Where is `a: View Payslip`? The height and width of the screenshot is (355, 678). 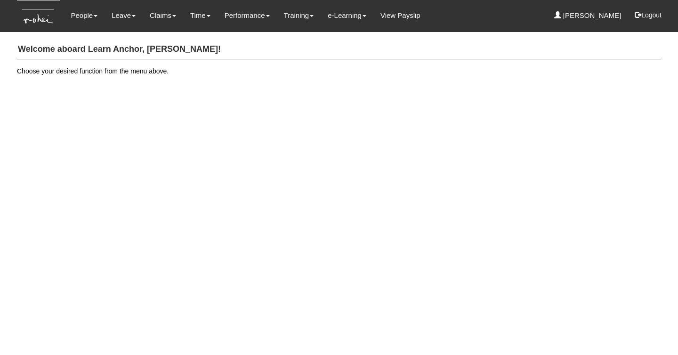
a: View Payslip is located at coordinates (400, 16).